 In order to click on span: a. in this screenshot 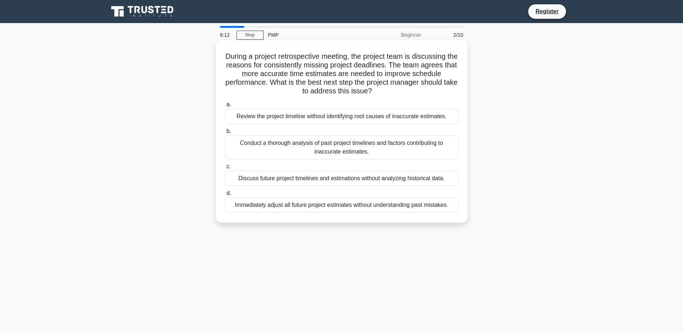, I will do `click(229, 104)`.